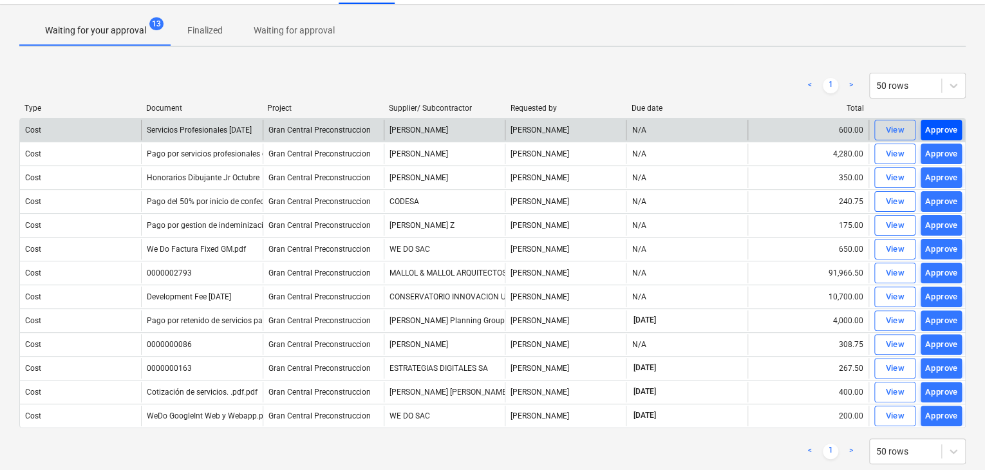 The image size is (985, 470). Describe the element at coordinates (808, 392) in the screenshot. I see `div: 400.00` at that location.